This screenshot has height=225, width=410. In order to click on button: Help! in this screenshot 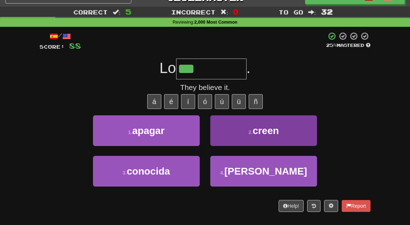, I will do `click(291, 206)`.